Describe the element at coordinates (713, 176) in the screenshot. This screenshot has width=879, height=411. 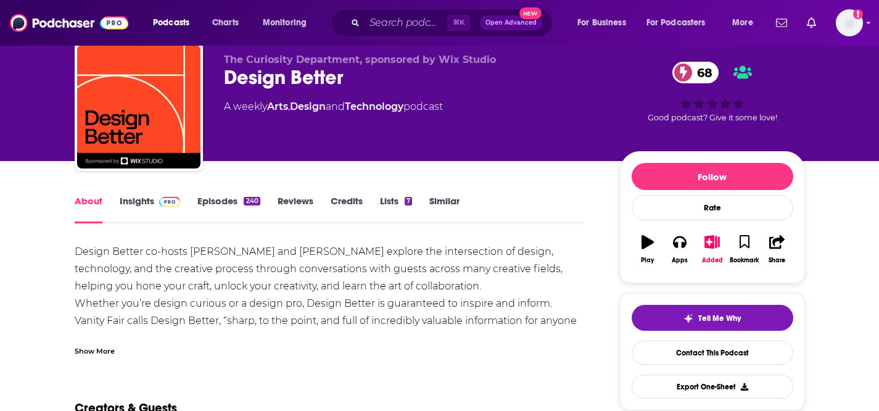
I see `button: Follow` at that location.